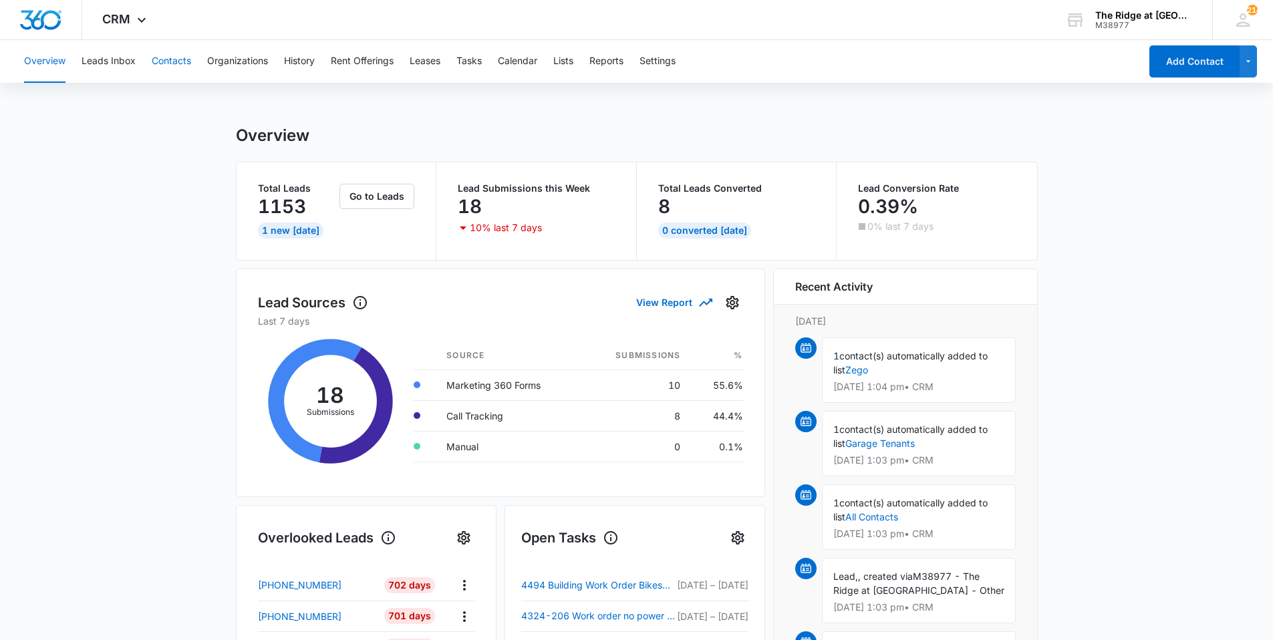  What do you see at coordinates (237, 61) in the screenshot?
I see `button: Organizations` at bounding box center [237, 61].